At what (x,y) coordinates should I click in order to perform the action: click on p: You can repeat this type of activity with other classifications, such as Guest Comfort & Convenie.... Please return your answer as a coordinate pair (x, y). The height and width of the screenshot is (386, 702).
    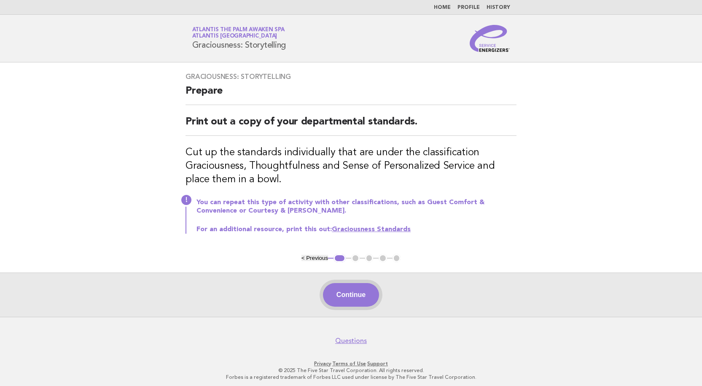
    Looking at the image, I should click on (356, 207).